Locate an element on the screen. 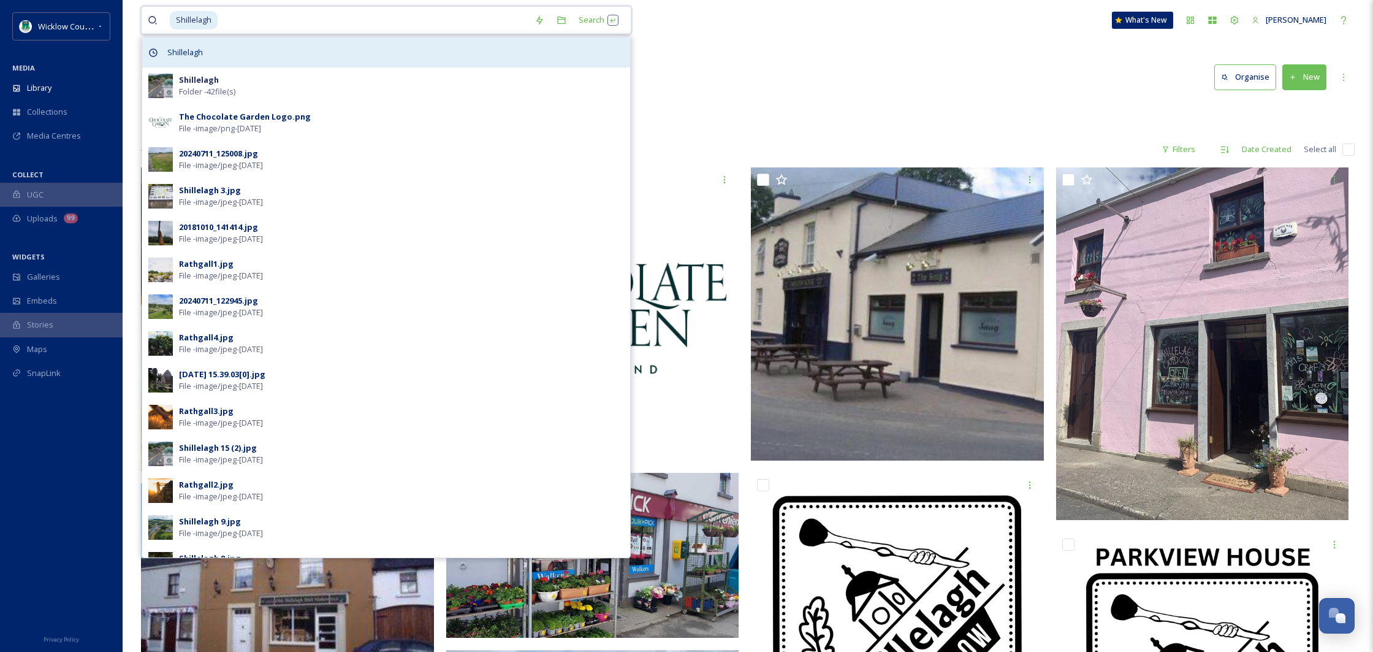  div: Rathgall4.jpg is located at coordinates (206, 337).